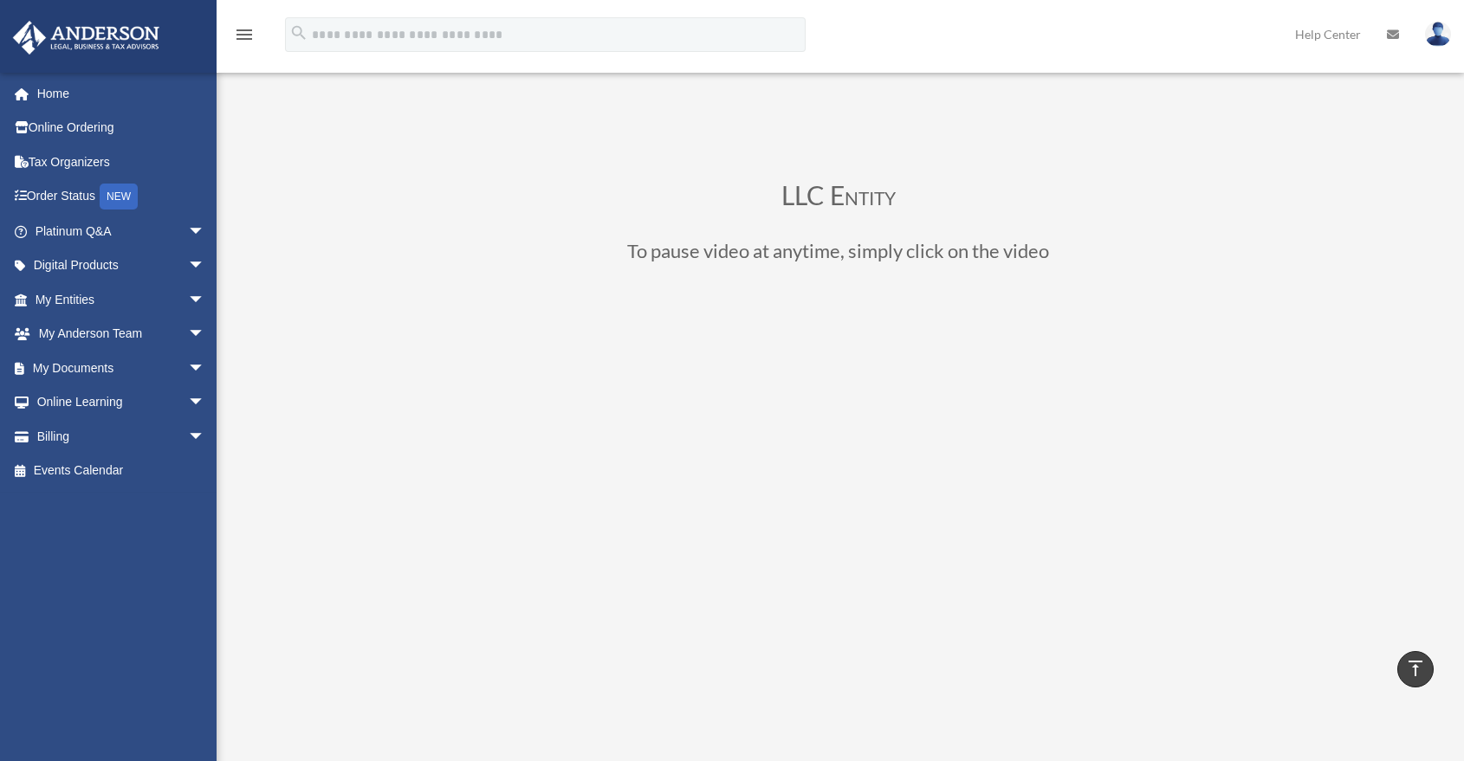 This screenshot has width=1464, height=761. I want to click on i: vertical_align_top, so click(1415, 669).